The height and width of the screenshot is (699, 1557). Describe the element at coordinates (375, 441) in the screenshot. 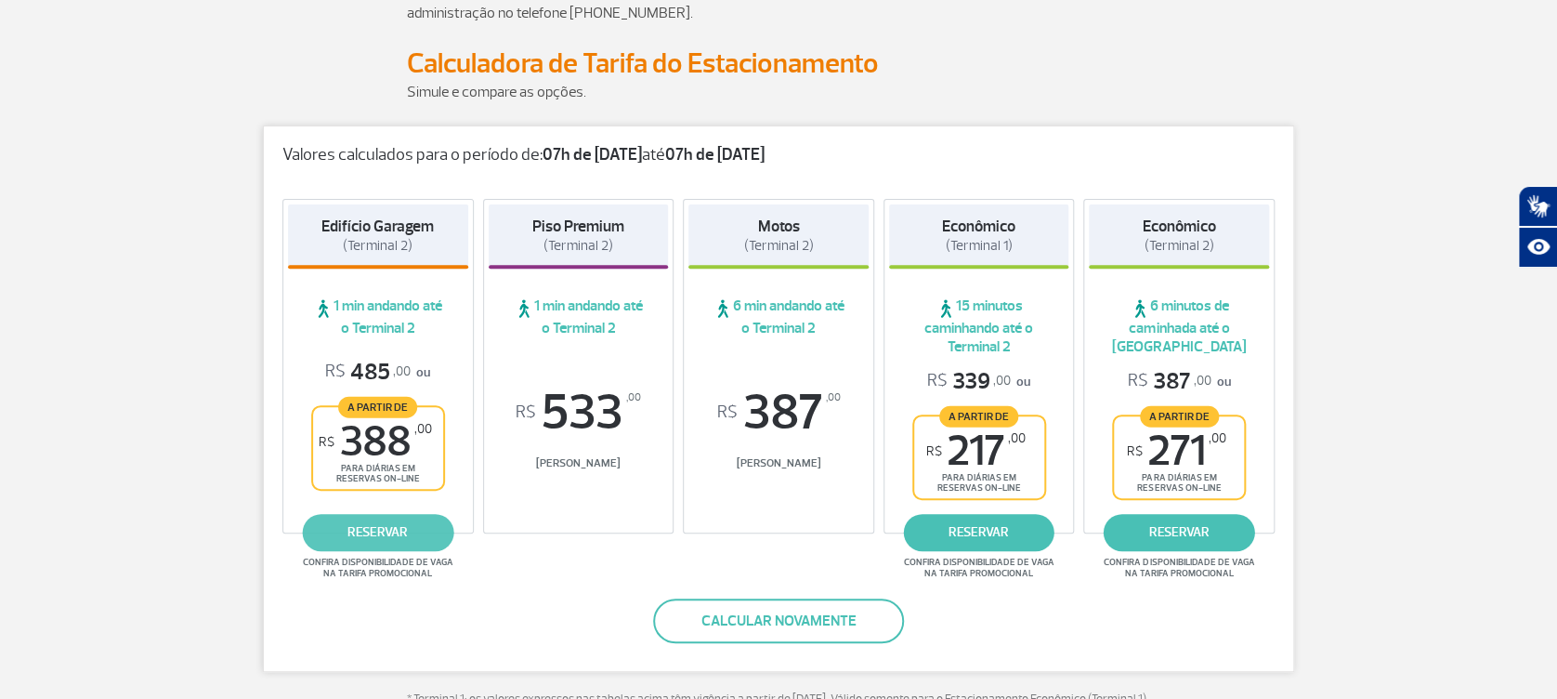

I see `span: 388` at that location.